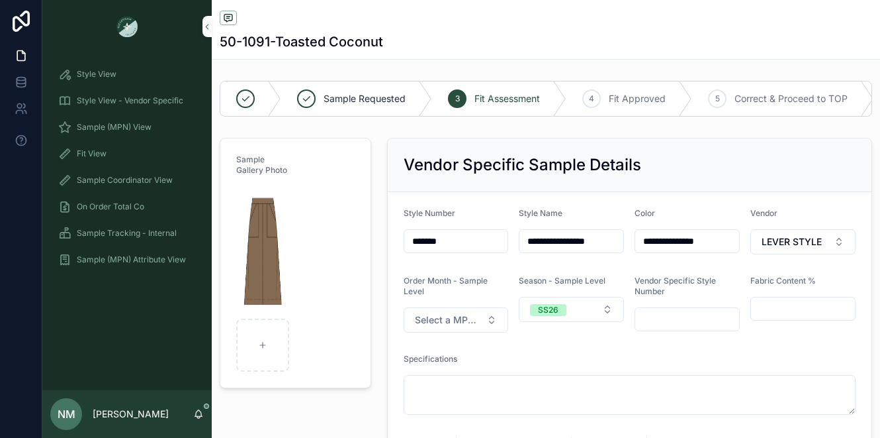 The height and width of the screenshot is (438, 880). What do you see at coordinates (127, 180) in the screenshot?
I see `a: Sample Coordinator View` at bounding box center [127, 180].